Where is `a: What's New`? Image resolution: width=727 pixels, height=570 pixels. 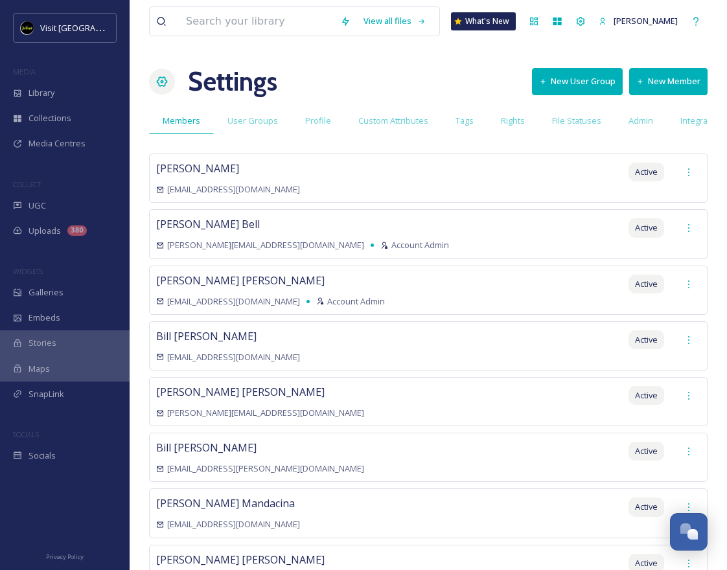
a: What's New is located at coordinates (483, 21).